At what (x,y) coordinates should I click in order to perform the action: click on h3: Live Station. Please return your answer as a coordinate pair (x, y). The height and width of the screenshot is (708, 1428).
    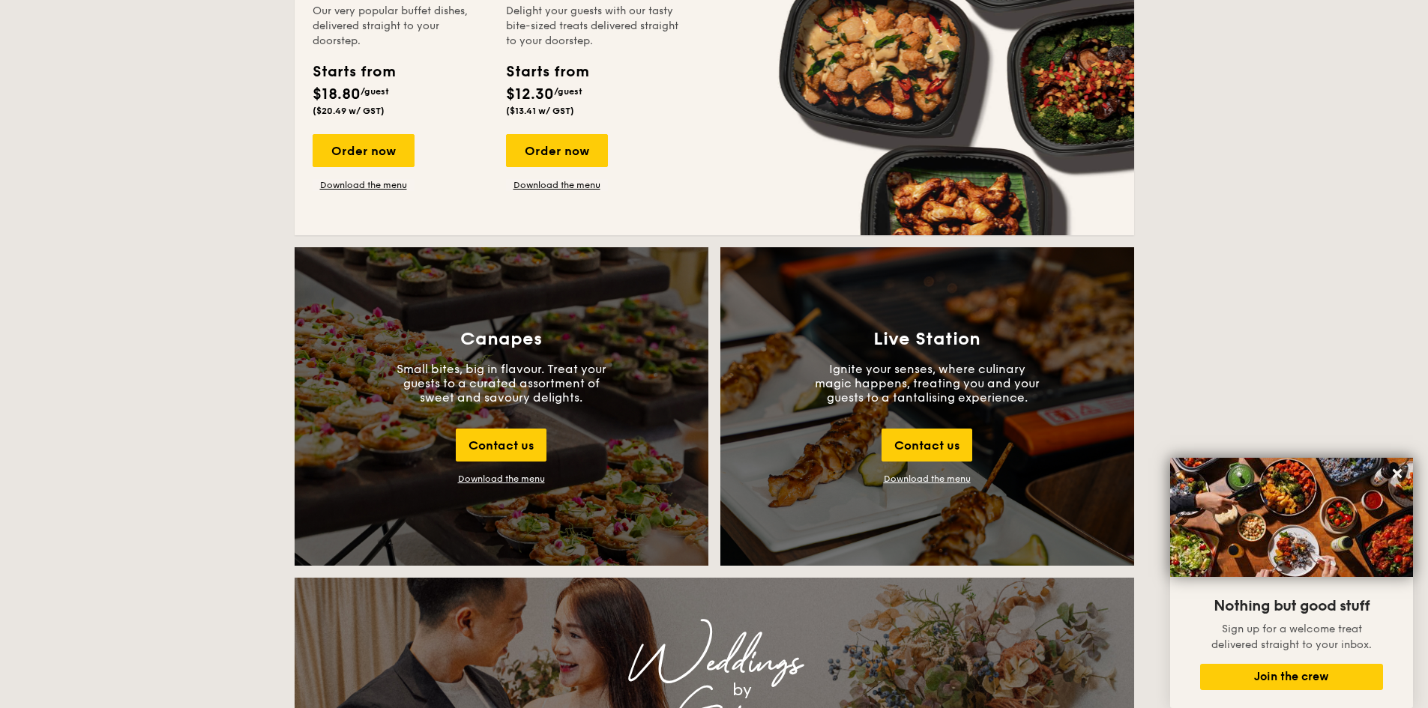
    Looking at the image, I should click on (927, 340).